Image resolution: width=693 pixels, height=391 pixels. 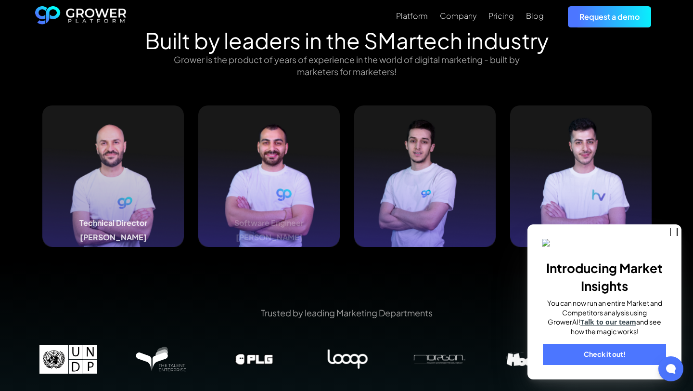 I want to click on b: Introducing Market Insights, so click(x=605, y=276).